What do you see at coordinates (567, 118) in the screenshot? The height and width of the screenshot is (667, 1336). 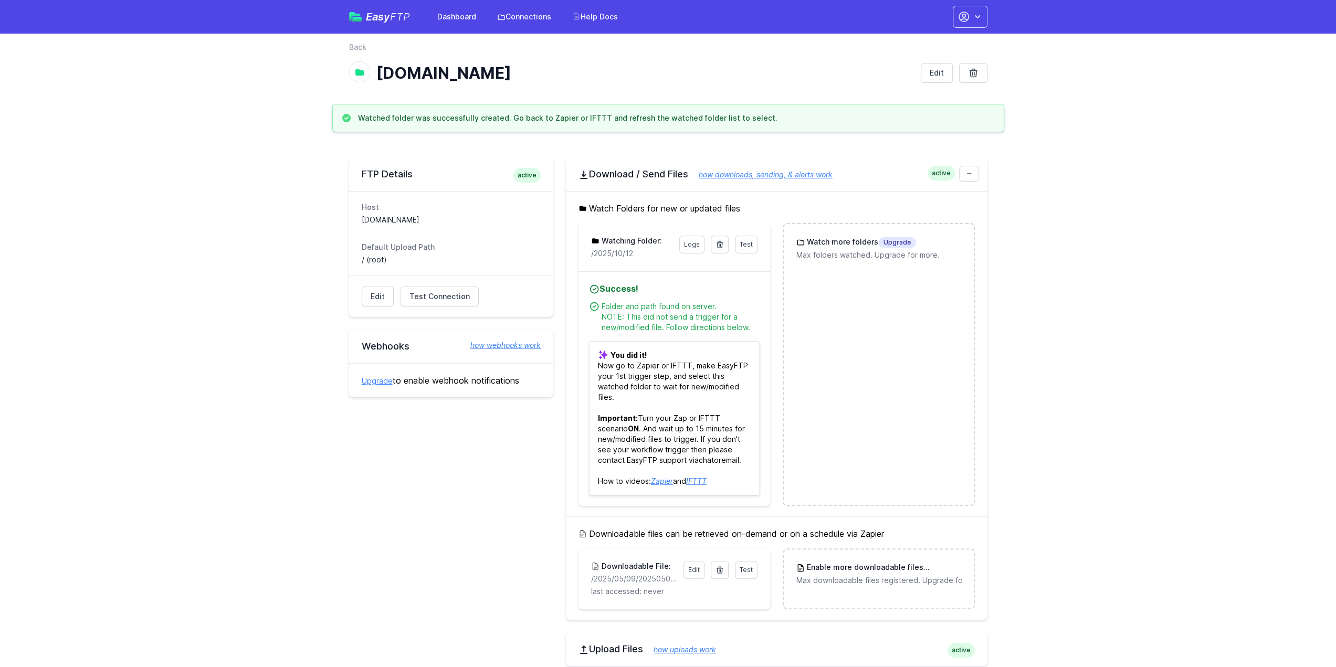 I see `h3: Watched folder was successfully created. Go back to Zapier or IFTTT and refresh the watched folde...` at bounding box center [567, 118].